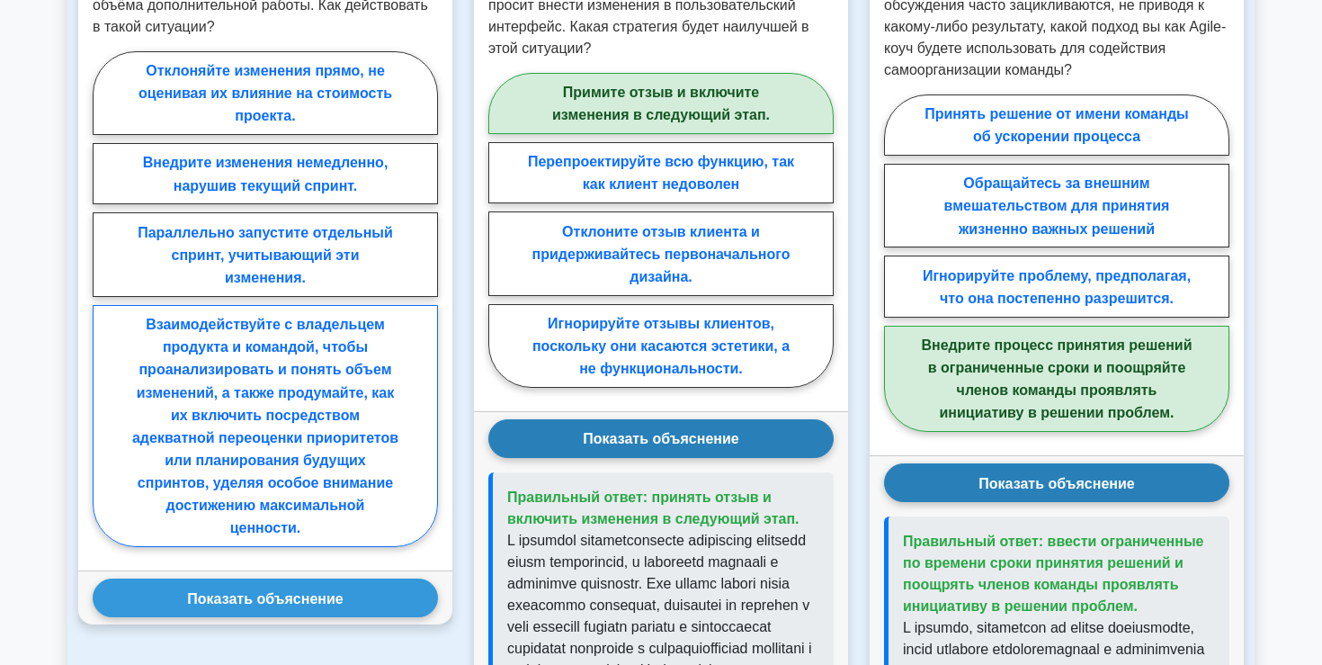 This screenshot has height=665, width=1322. Describe the element at coordinates (661, 173) in the screenshot. I see `font: Перепроектируйте всю функцию, так как клиент недоволен` at that location.